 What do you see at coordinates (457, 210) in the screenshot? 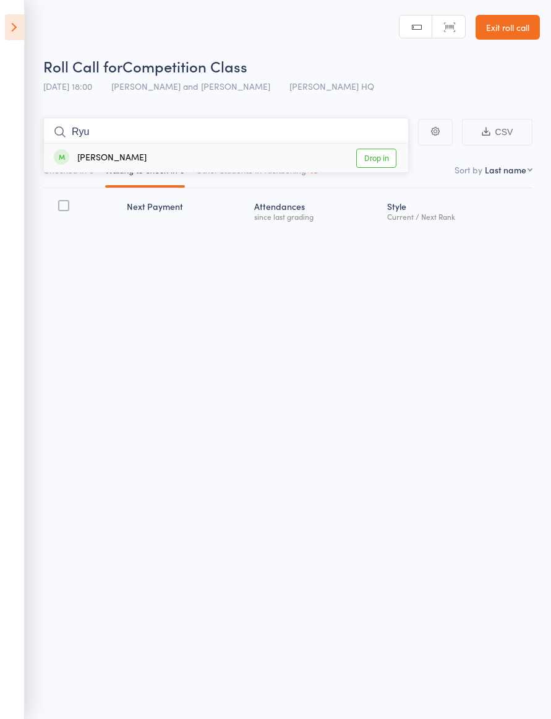
I see `div: Style` at bounding box center [457, 210].